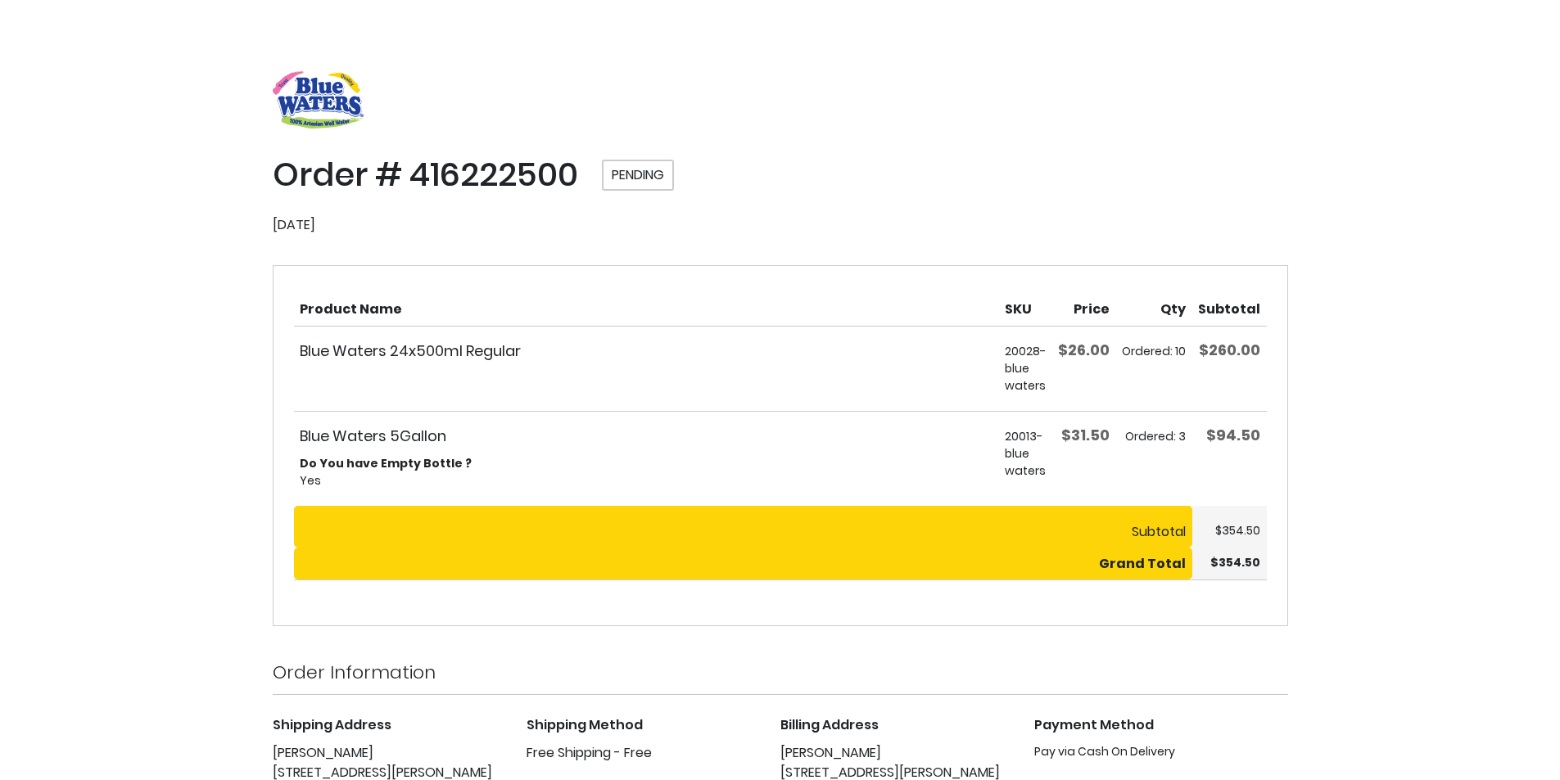 This screenshot has width=1560, height=780. I want to click on td: 20028-blue waters, so click(1025, 369).